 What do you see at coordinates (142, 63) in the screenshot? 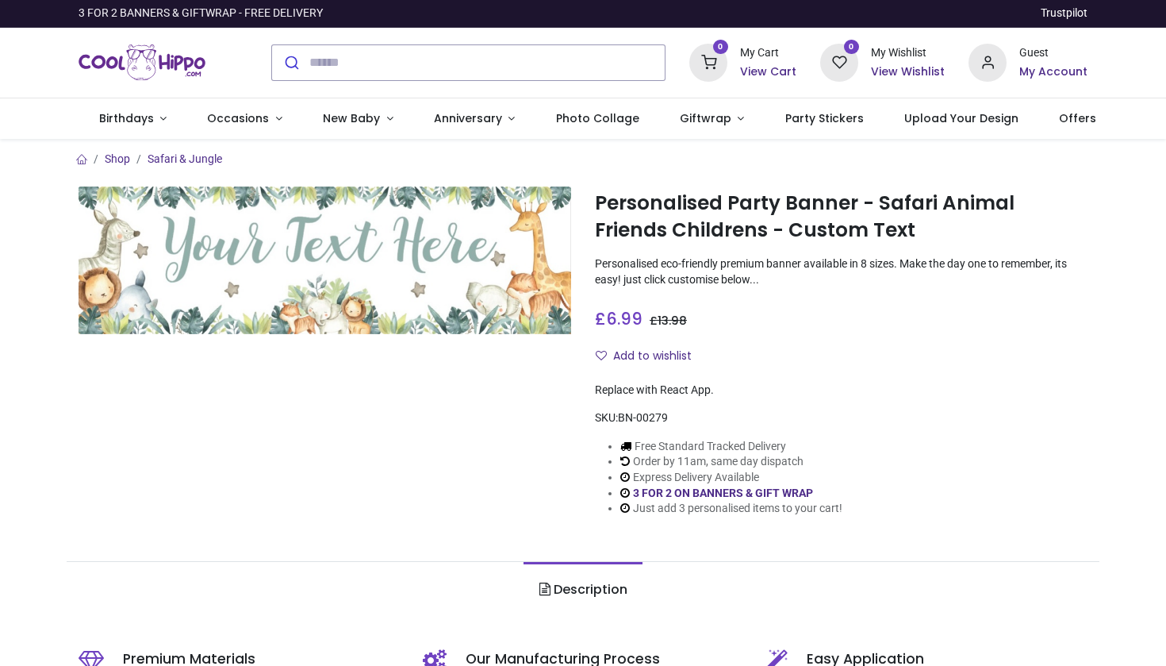
I see `span: Logo of Cool Hippo` at bounding box center [142, 63].